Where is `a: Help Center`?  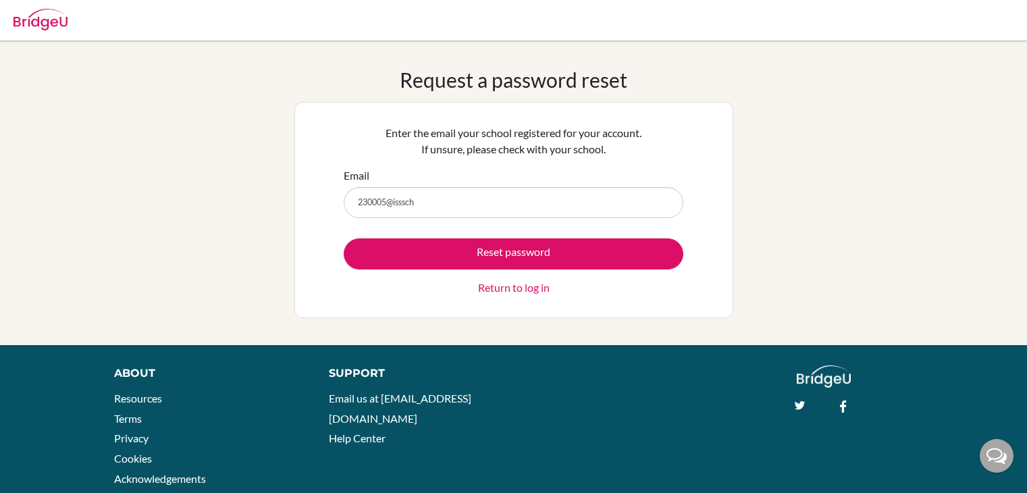
a: Help Center is located at coordinates (357, 438).